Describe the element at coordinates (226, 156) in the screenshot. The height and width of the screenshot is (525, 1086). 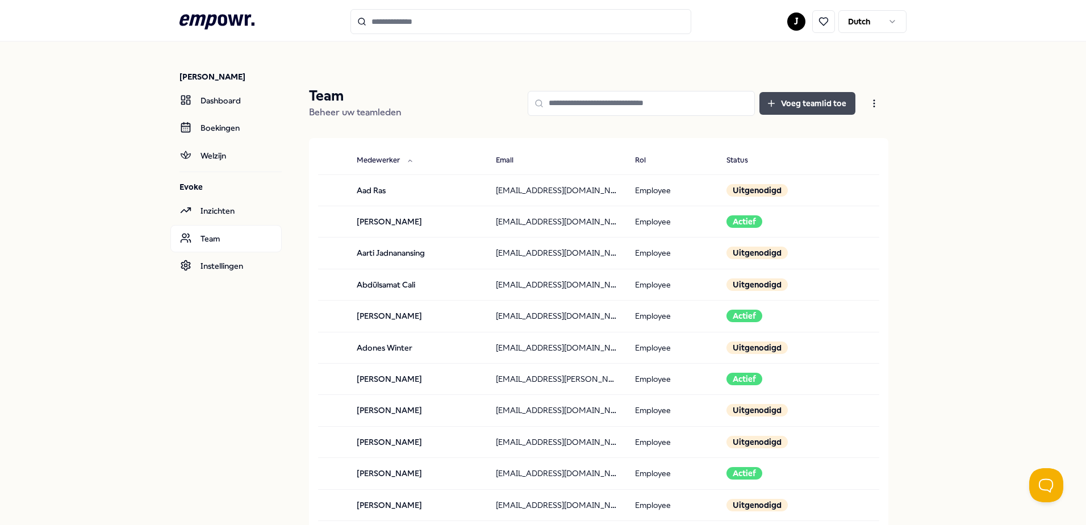
I see `a: Welzijn` at that location.